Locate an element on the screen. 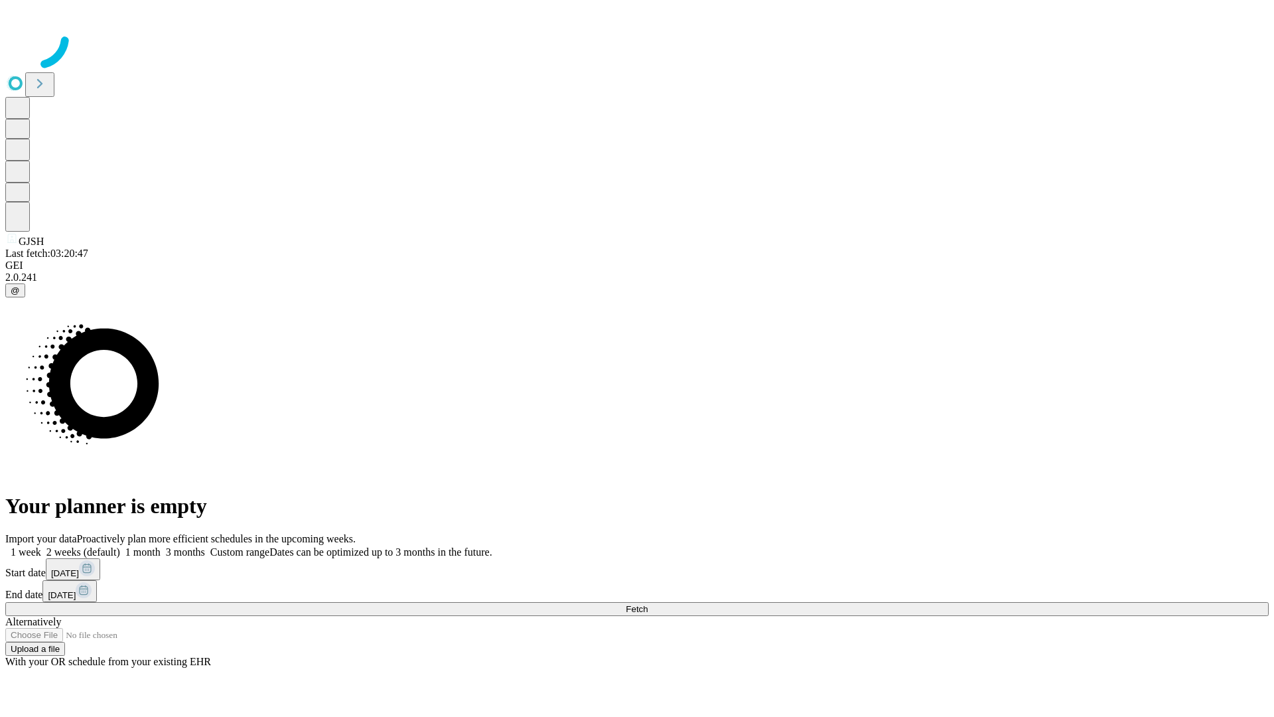 Image resolution: width=1274 pixels, height=717 pixels. span: Dates can be optimized up to 3 months in the future. is located at coordinates (380, 551).